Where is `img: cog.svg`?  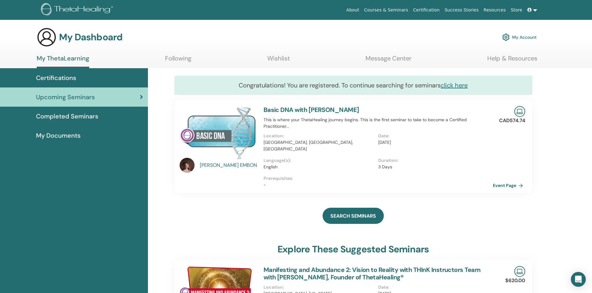
img: cog.svg is located at coordinates (506, 37).